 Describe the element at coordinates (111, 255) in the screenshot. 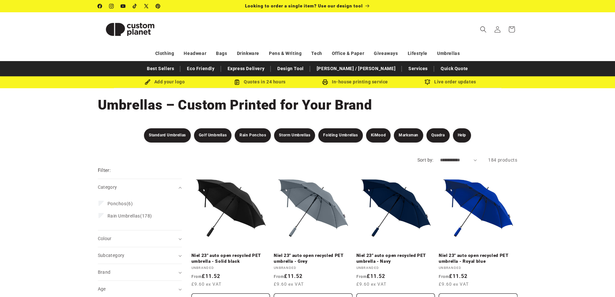

I see `span: Subcategory` at that location.